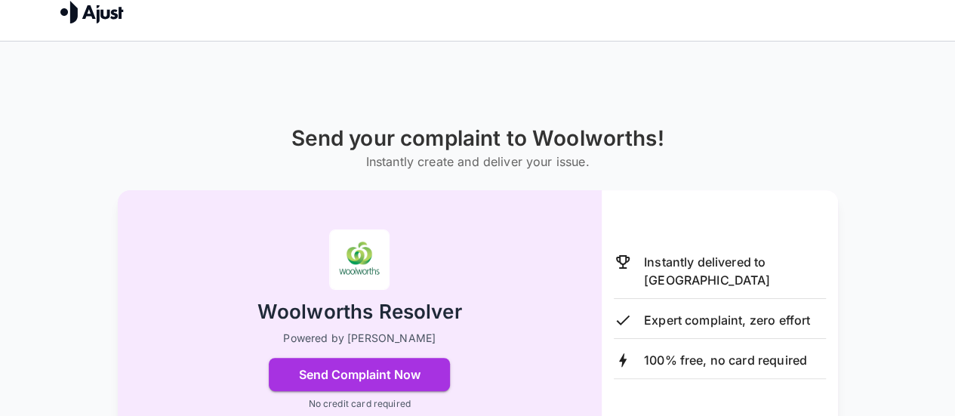 The width and height of the screenshot is (955, 416). I want to click on p: 100% free, no card required, so click(726, 360).